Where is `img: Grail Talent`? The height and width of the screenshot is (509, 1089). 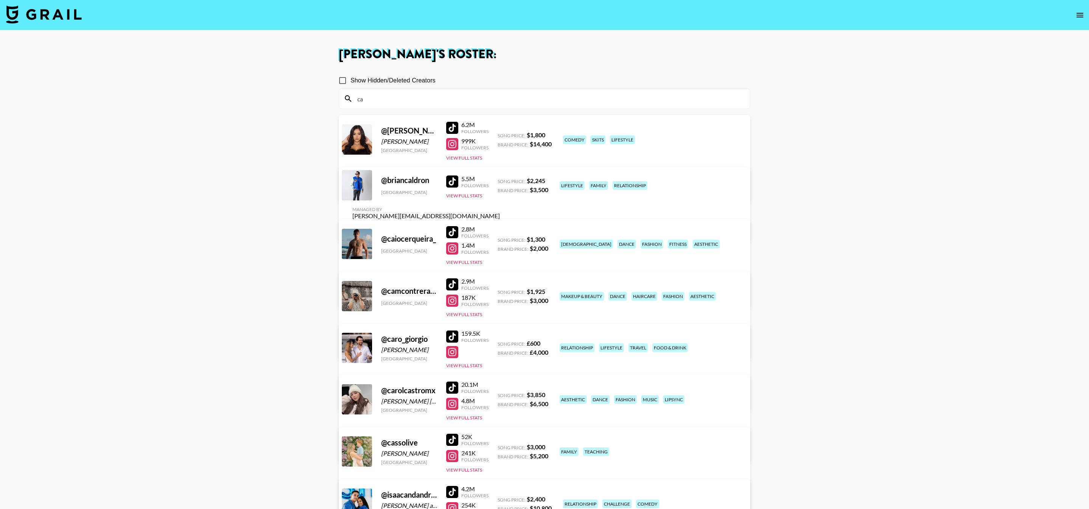 img: Grail Talent is located at coordinates (44, 14).